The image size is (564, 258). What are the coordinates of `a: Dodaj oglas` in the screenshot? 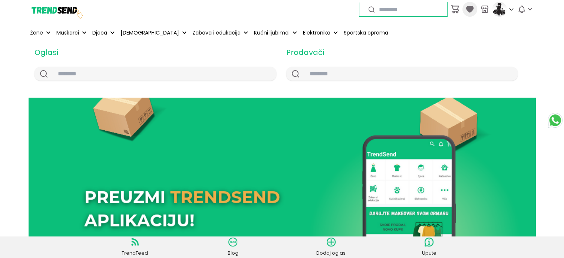 It's located at (331, 247).